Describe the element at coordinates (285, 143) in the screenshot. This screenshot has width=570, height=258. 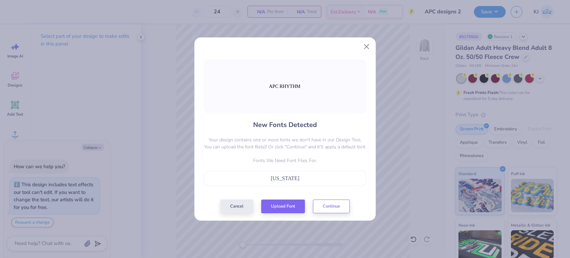
I see `p: Your design contains one or more fonts we don't have in our Design Tool. You can upload the font ...` at that location.